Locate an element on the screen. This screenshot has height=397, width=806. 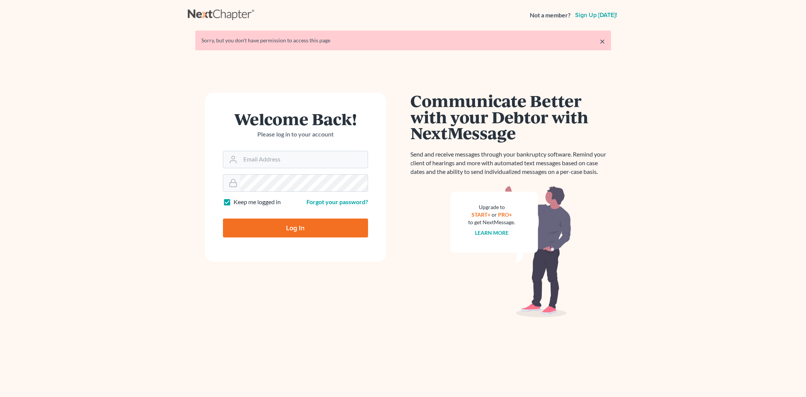
h1: Communicate Better with your Debtor with NextMessage is located at coordinates (511, 117).